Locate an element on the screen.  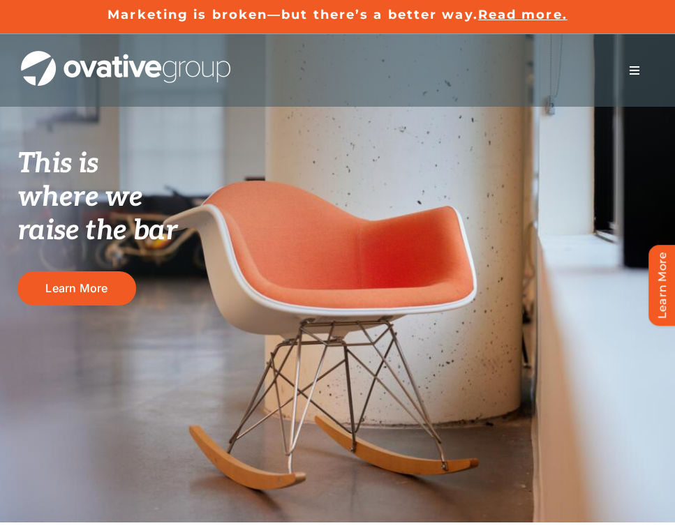
span: This is is located at coordinates (58, 164).